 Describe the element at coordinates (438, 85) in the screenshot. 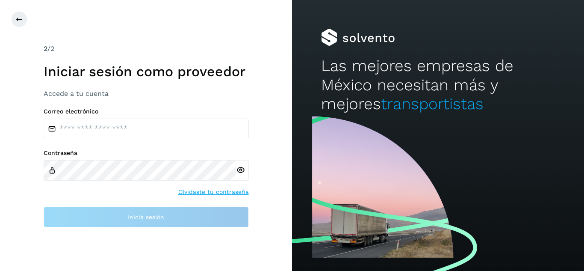

I see `h2: Las mejores empresas de México necesitan más y mejores` at that location.